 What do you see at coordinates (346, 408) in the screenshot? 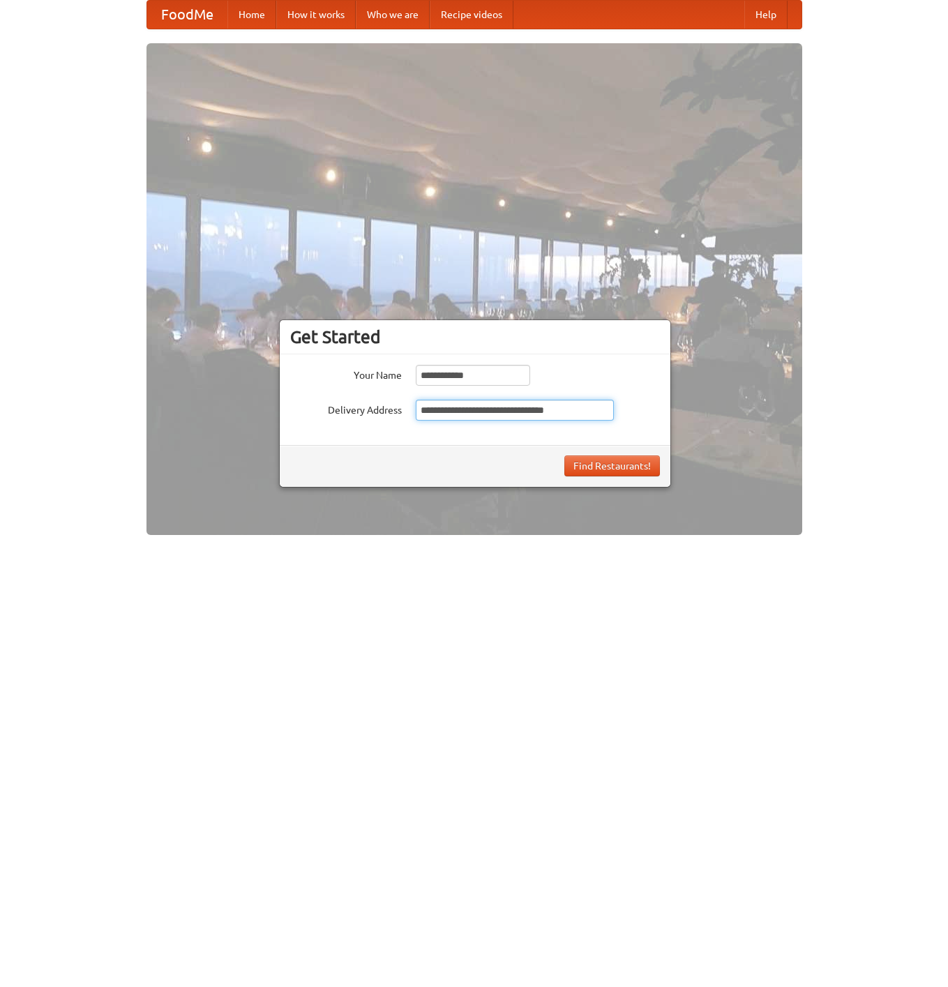
I see `label: Delivery Address` at bounding box center [346, 408].